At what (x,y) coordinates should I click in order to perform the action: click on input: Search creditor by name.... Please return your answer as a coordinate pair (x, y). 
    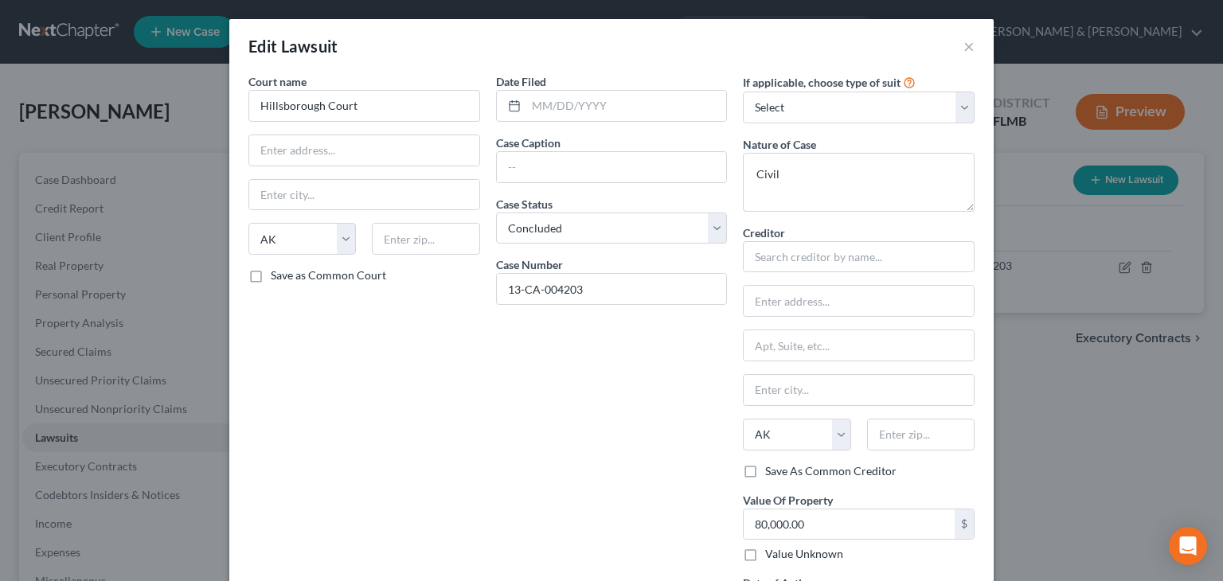
    Looking at the image, I should click on (859, 257).